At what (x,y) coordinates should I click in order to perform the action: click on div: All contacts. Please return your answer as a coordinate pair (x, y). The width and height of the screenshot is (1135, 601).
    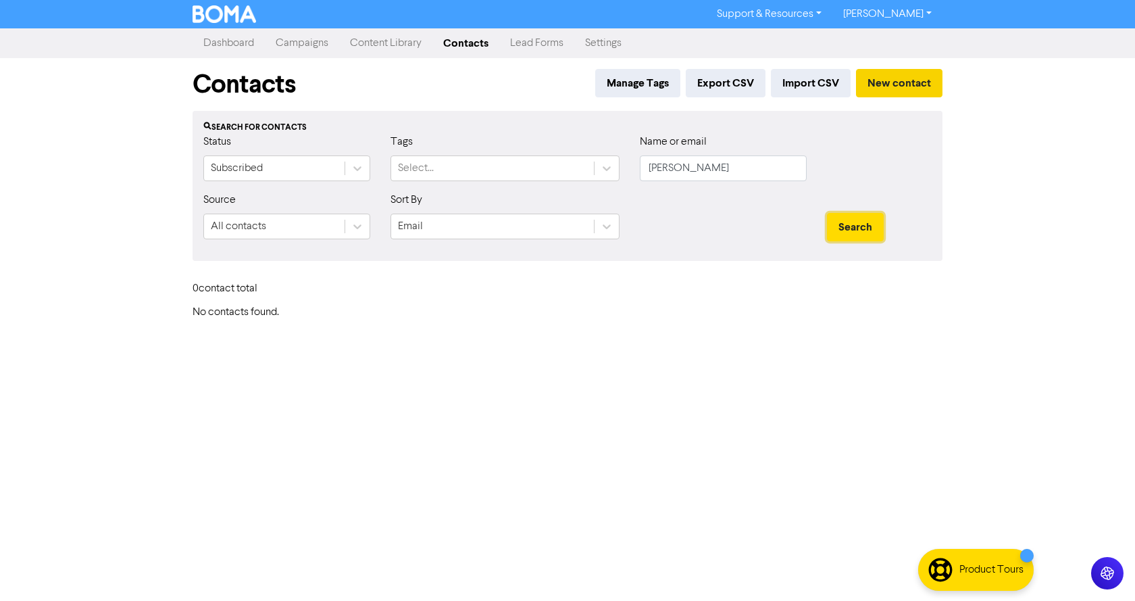
    Looking at the image, I should click on (239, 226).